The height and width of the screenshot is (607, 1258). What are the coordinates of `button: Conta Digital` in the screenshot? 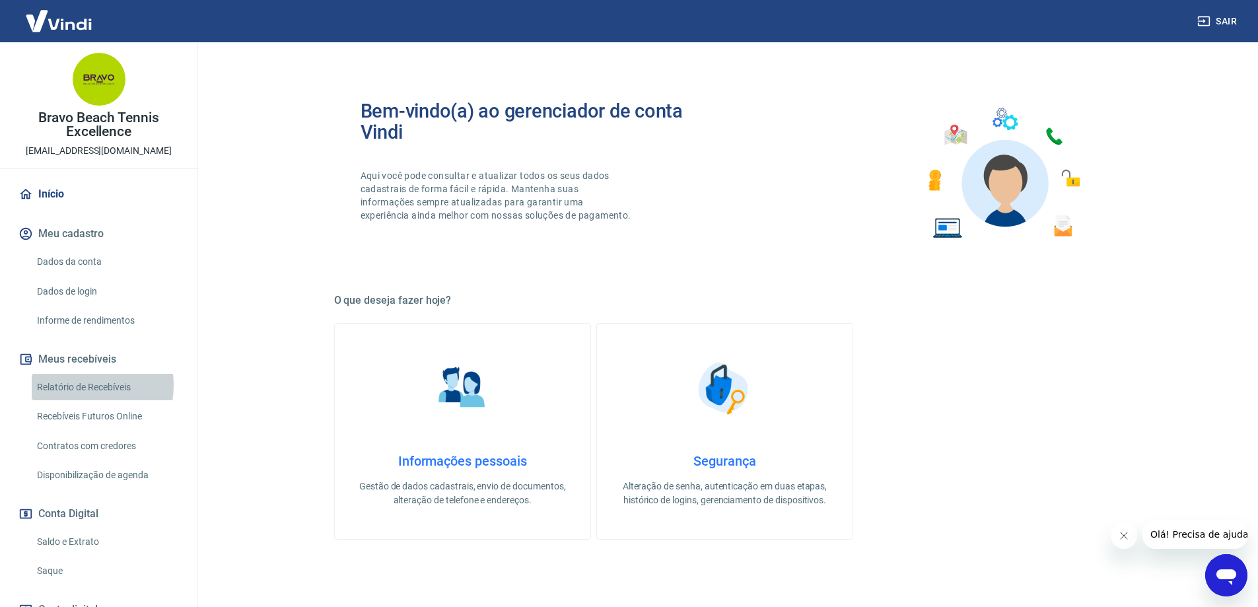 It's located at (98, 514).